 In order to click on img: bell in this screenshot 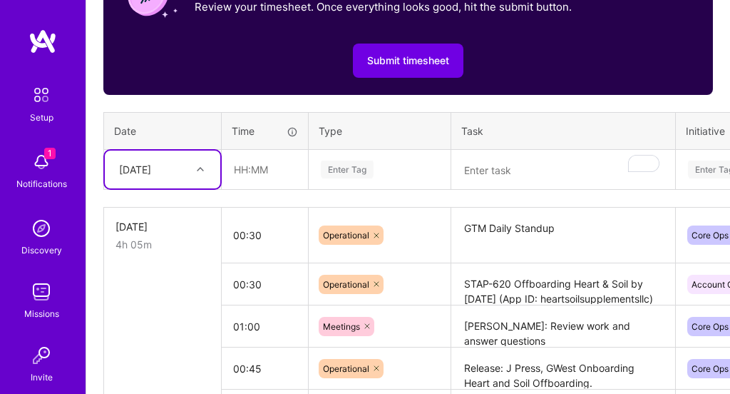, I will do `click(41, 162)`.